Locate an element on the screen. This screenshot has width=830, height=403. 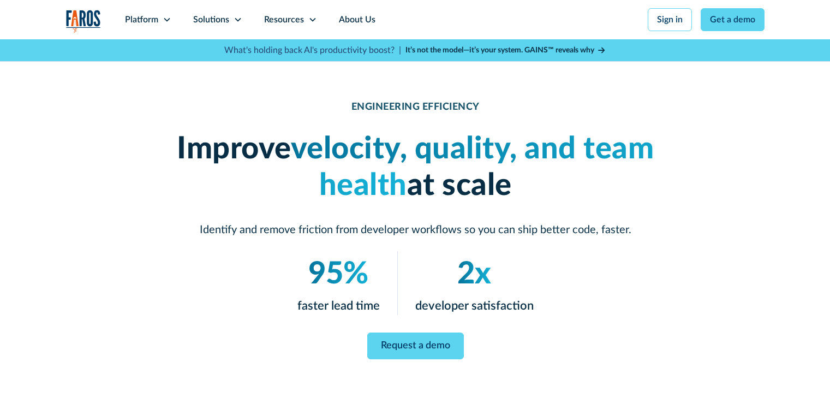
p: developer satisfaction is located at coordinates (473, 305).